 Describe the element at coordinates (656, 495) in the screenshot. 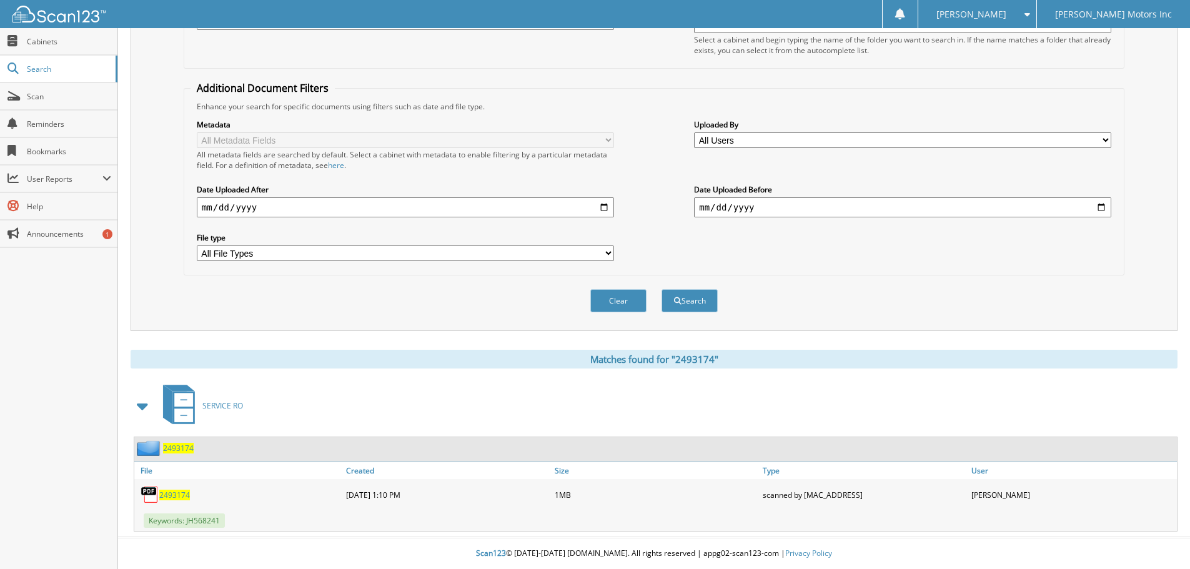

I see `div: 1MB` at that location.